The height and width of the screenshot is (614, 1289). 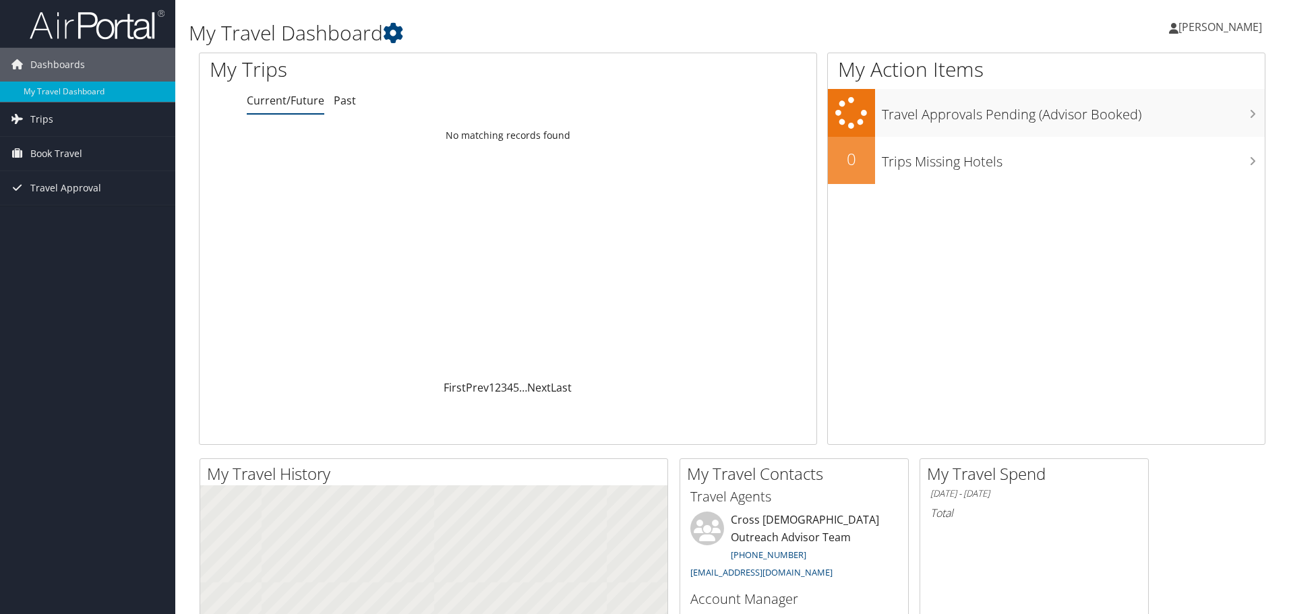 What do you see at coordinates (380, 69) in the screenshot?
I see `h1: My Trips` at bounding box center [380, 69].